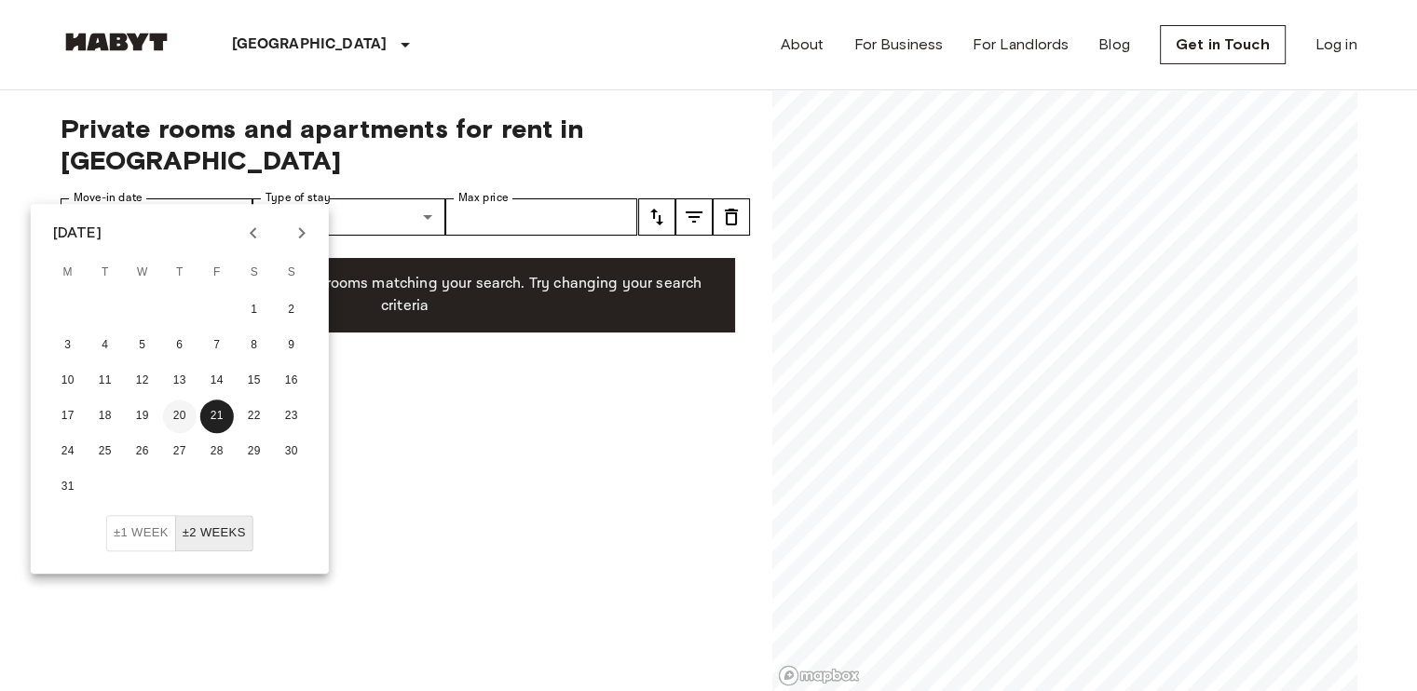 Image resolution: width=1417 pixels, height=691 pixels. I want to click on button: Next month, so click(302, 233).